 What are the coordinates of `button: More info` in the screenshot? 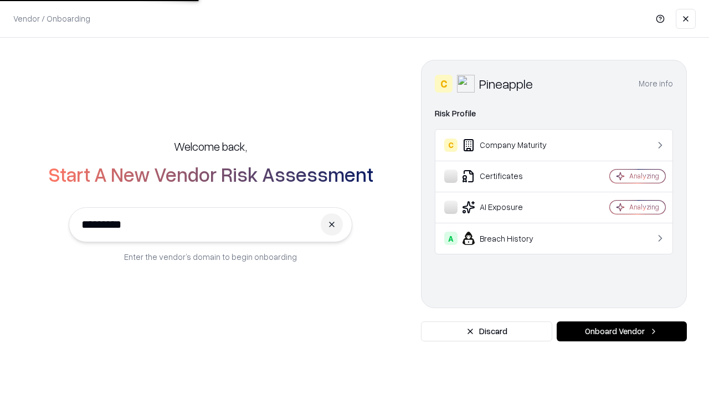 It's located at (656, 84).